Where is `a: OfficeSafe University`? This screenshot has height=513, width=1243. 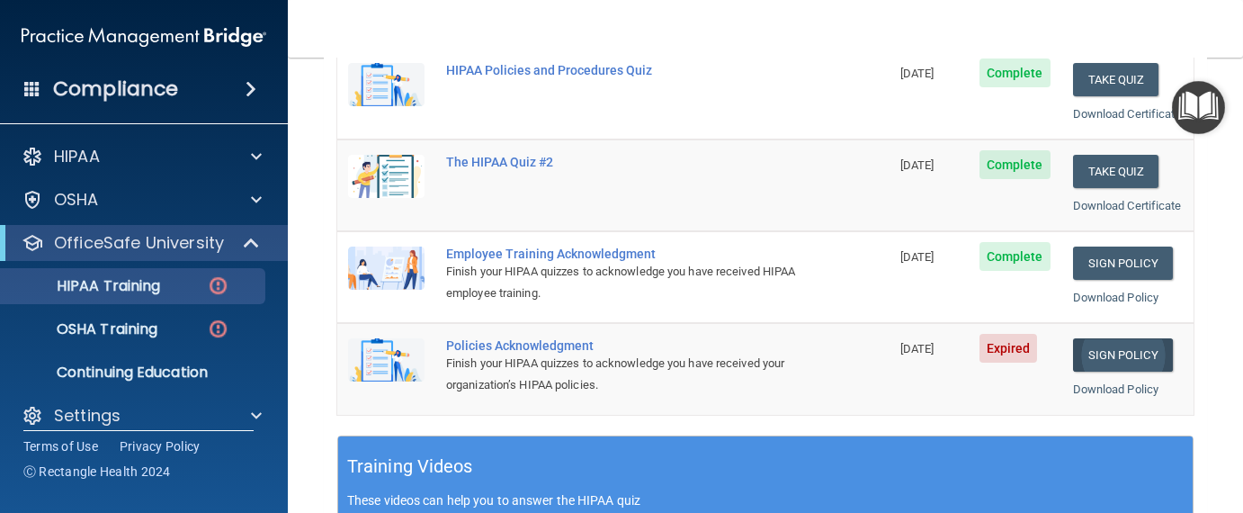
a: OfficeSafe University is located at coordinates (141, 243).